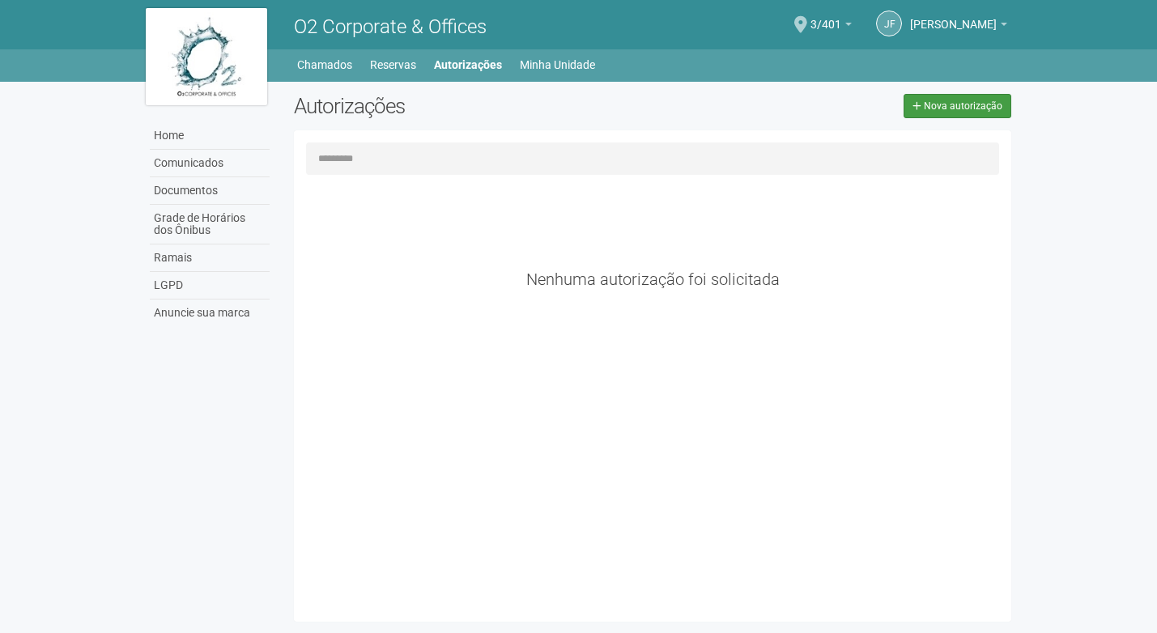  Describe the element at coordinates (826, 16) in the screenshot. I see `span: 3/401` at that location.